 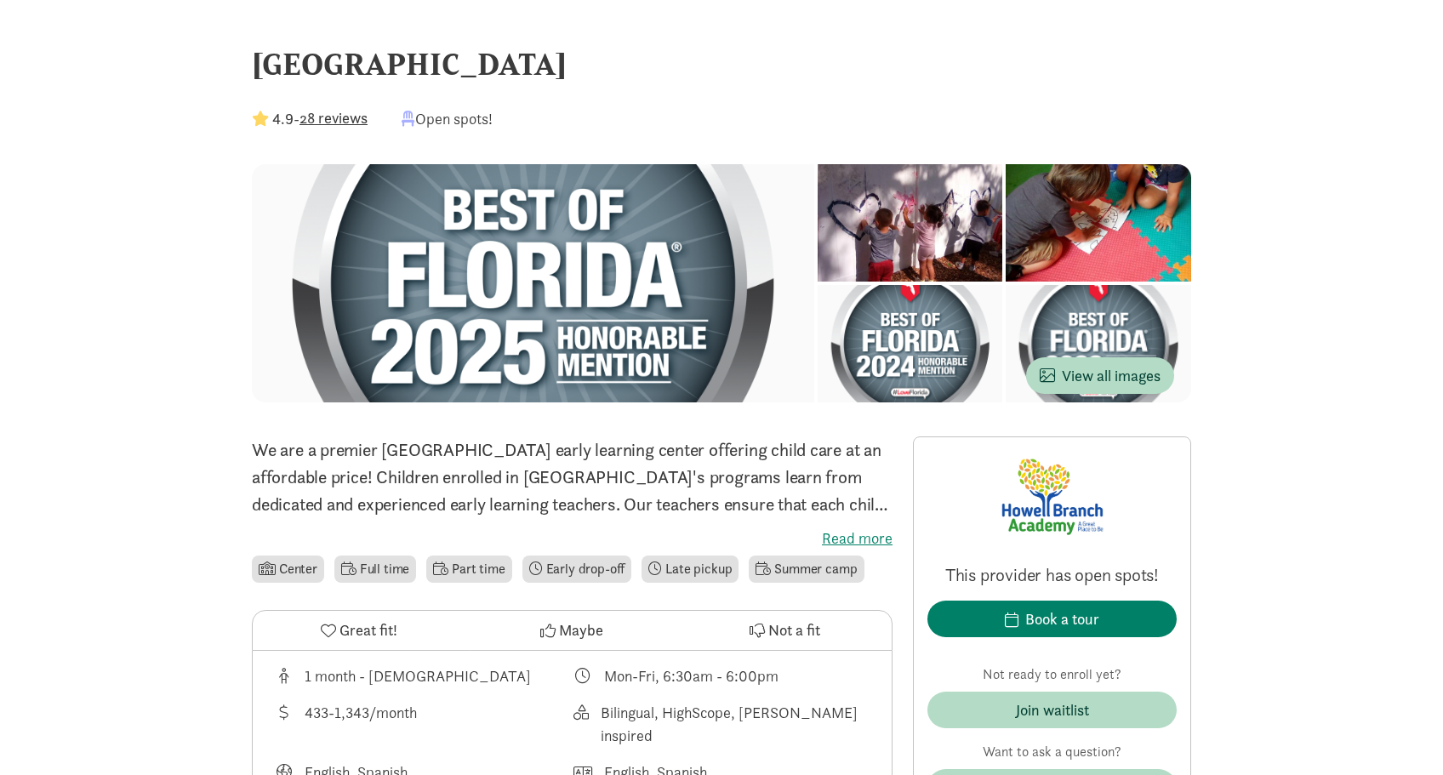 What do you see at coordinates (1051, 709) in the screenshot?
I see `button: Join waitlist` at bounding box center [1051, 709].